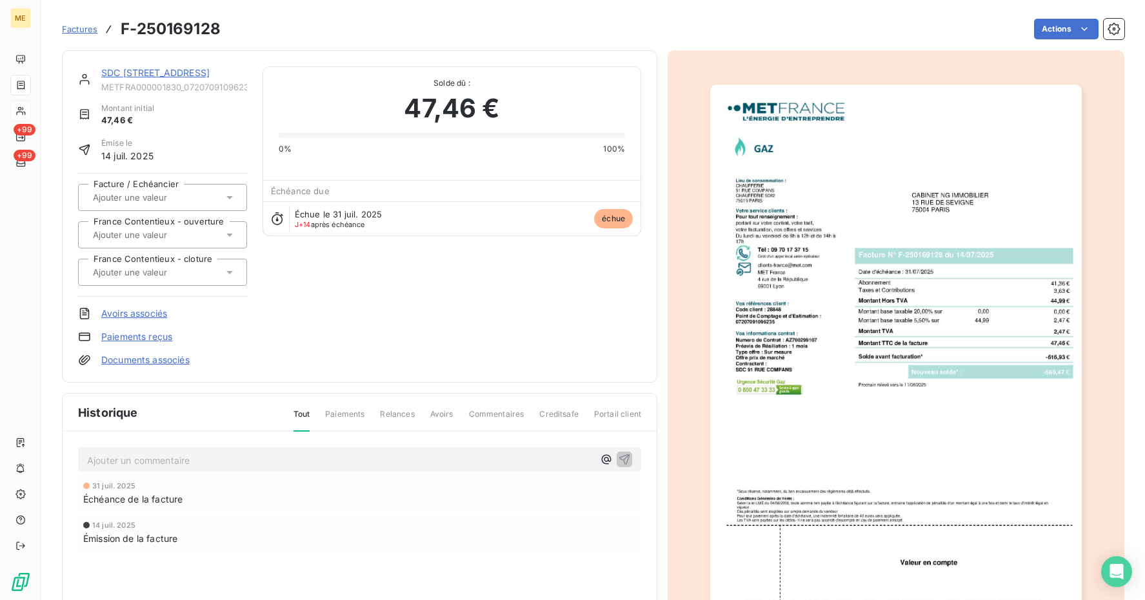 The width and height of the screenshot is (1145, 600). Describe the element at coordinates (21, 582) in the screenshot. I see `img: Logo LeanPay` at that location.